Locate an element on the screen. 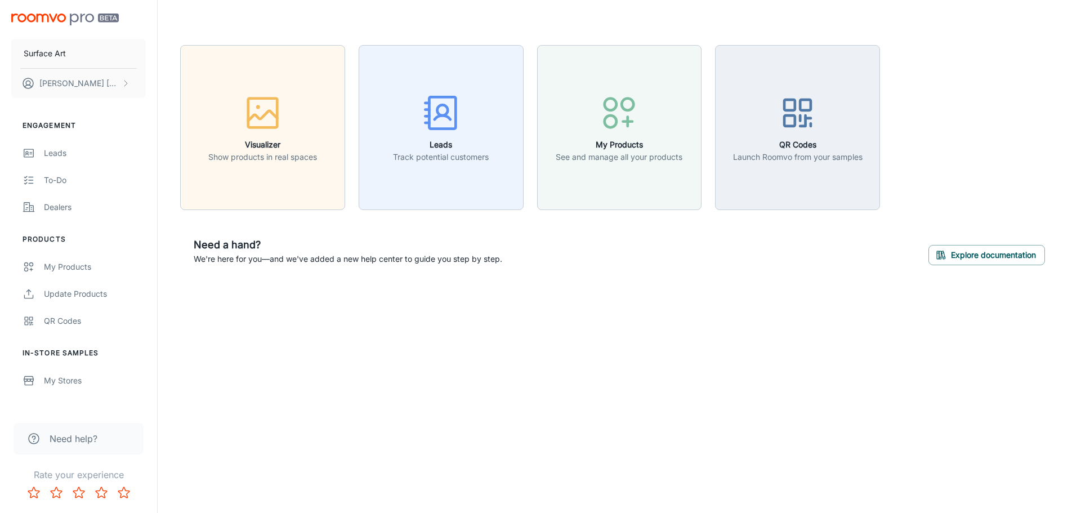  button: VisualizerShow products in real spaces is located at coordinates (262, 127).